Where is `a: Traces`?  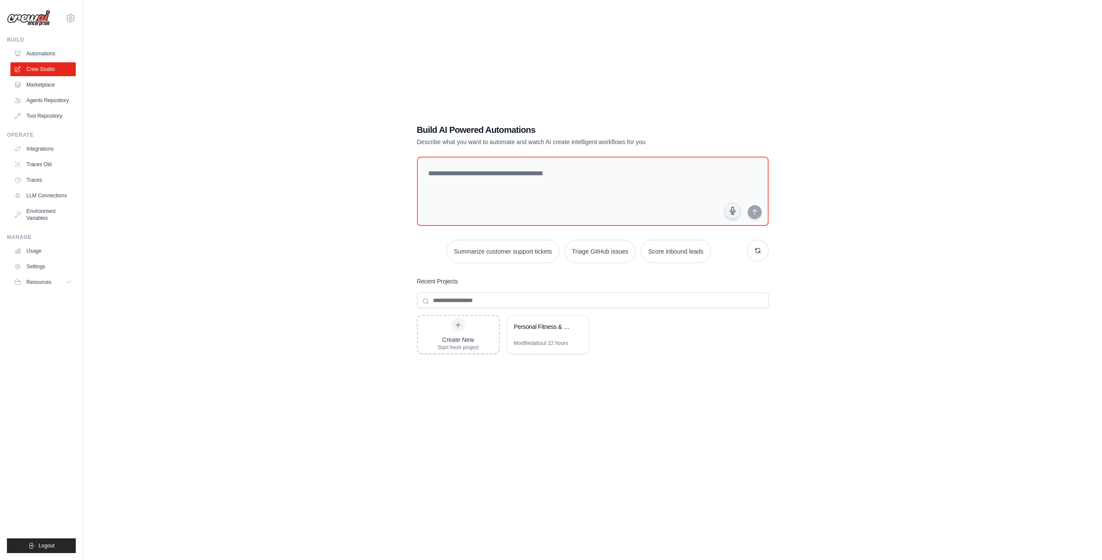
a: Traces is located at coordinates (43, 180).